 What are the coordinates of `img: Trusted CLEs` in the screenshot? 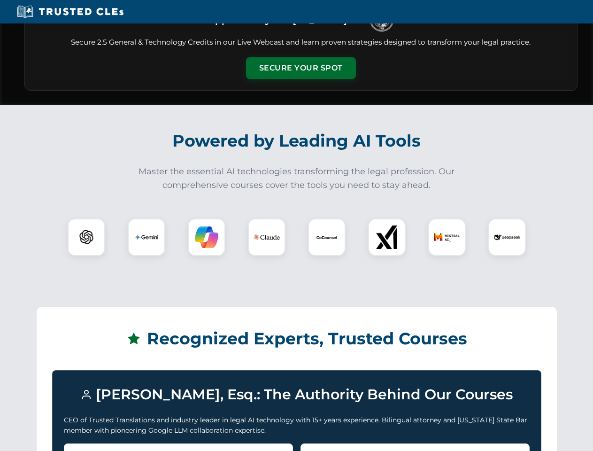 It's located at (70, 12).